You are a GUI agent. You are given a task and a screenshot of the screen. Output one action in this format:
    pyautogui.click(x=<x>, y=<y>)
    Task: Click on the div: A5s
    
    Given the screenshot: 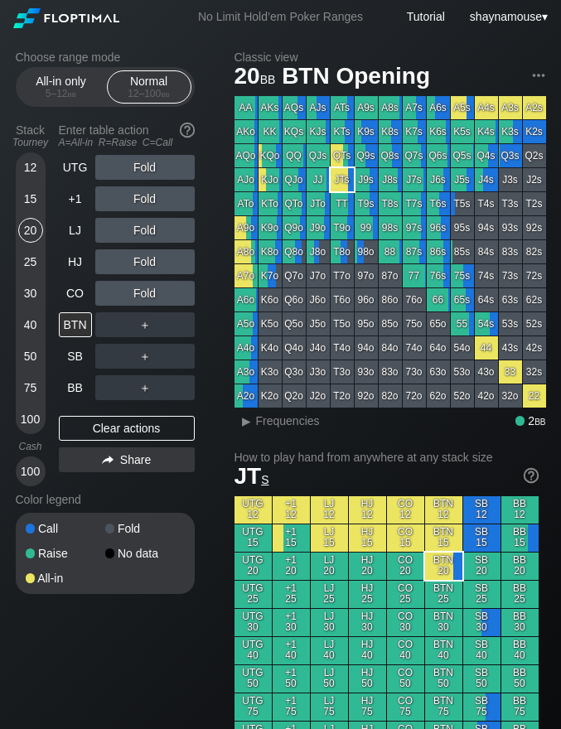 What is the action you would take?
    pyautogui.click(x=462, y=108)
    